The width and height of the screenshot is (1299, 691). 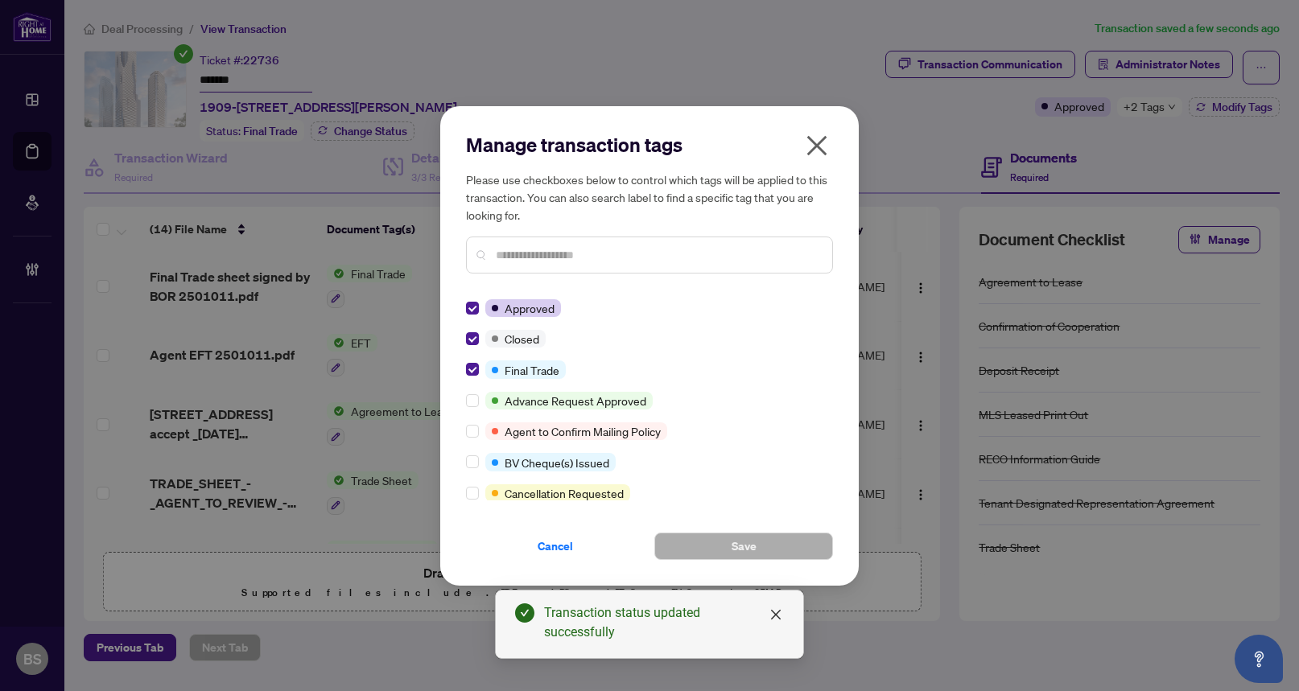 What do you see at coordinates (776, 615) in the screenshot?
I see `a: Close` at bounding box center [776, 615].